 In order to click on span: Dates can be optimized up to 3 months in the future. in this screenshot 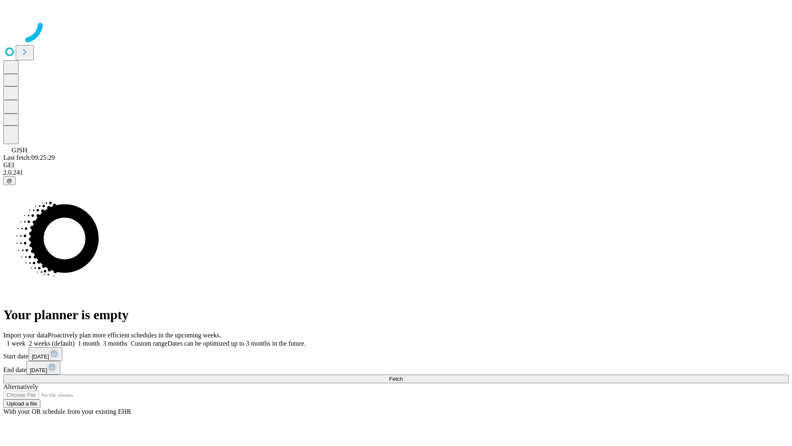, I will do `click(236, 343)`.